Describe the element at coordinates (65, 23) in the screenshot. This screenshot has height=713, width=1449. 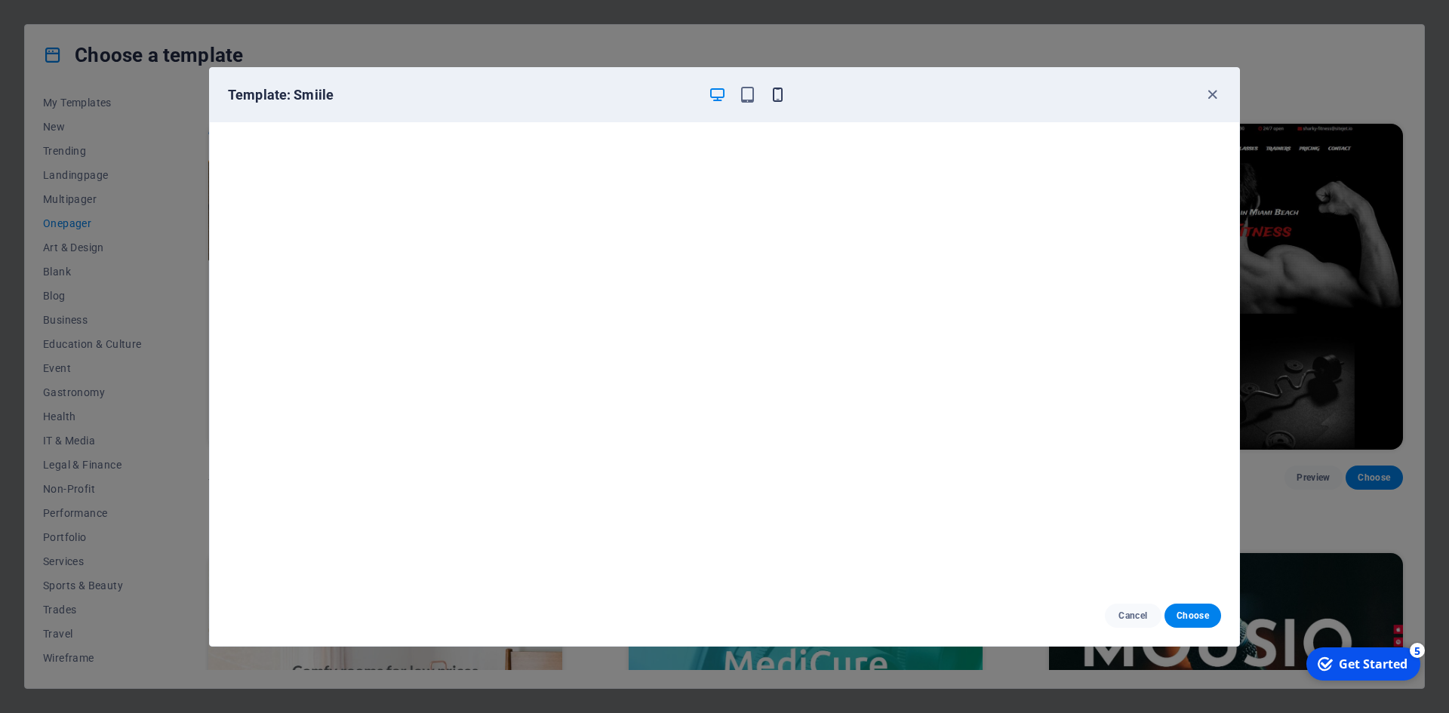
I see `div: Get Started 5 items remaining, 0% complete` at that location.